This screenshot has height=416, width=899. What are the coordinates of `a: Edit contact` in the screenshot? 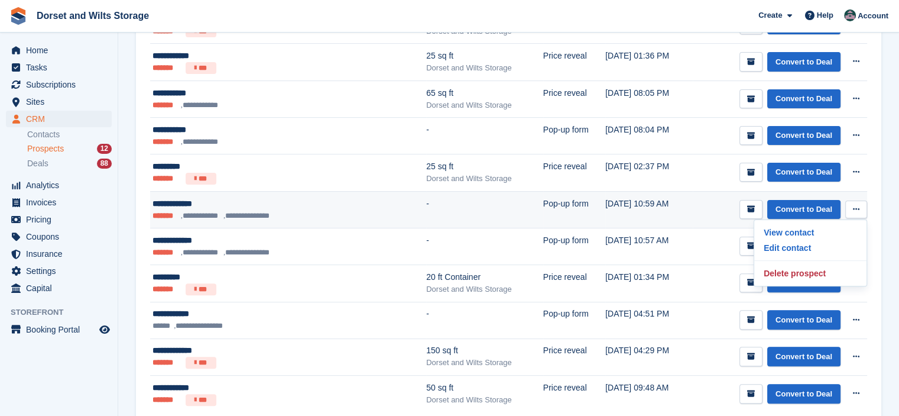 It's located at (811, 248).